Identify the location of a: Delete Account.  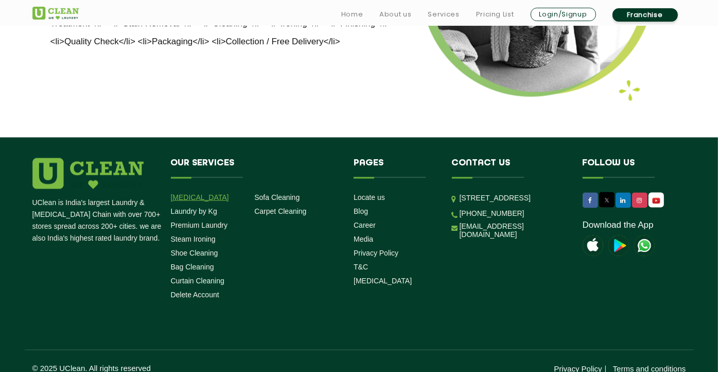
(195, 294).